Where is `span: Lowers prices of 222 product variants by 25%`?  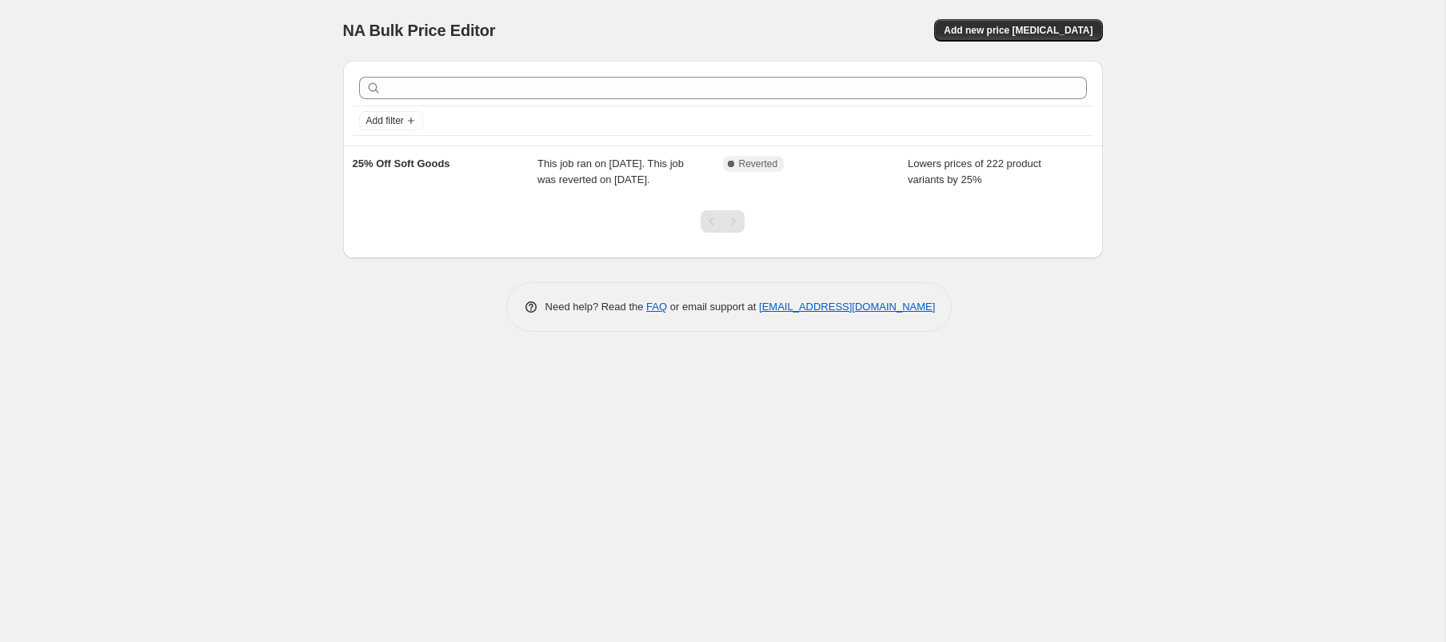 span: Lowers prices of 222 product variants by 25% is located at coordinates (974, 171).